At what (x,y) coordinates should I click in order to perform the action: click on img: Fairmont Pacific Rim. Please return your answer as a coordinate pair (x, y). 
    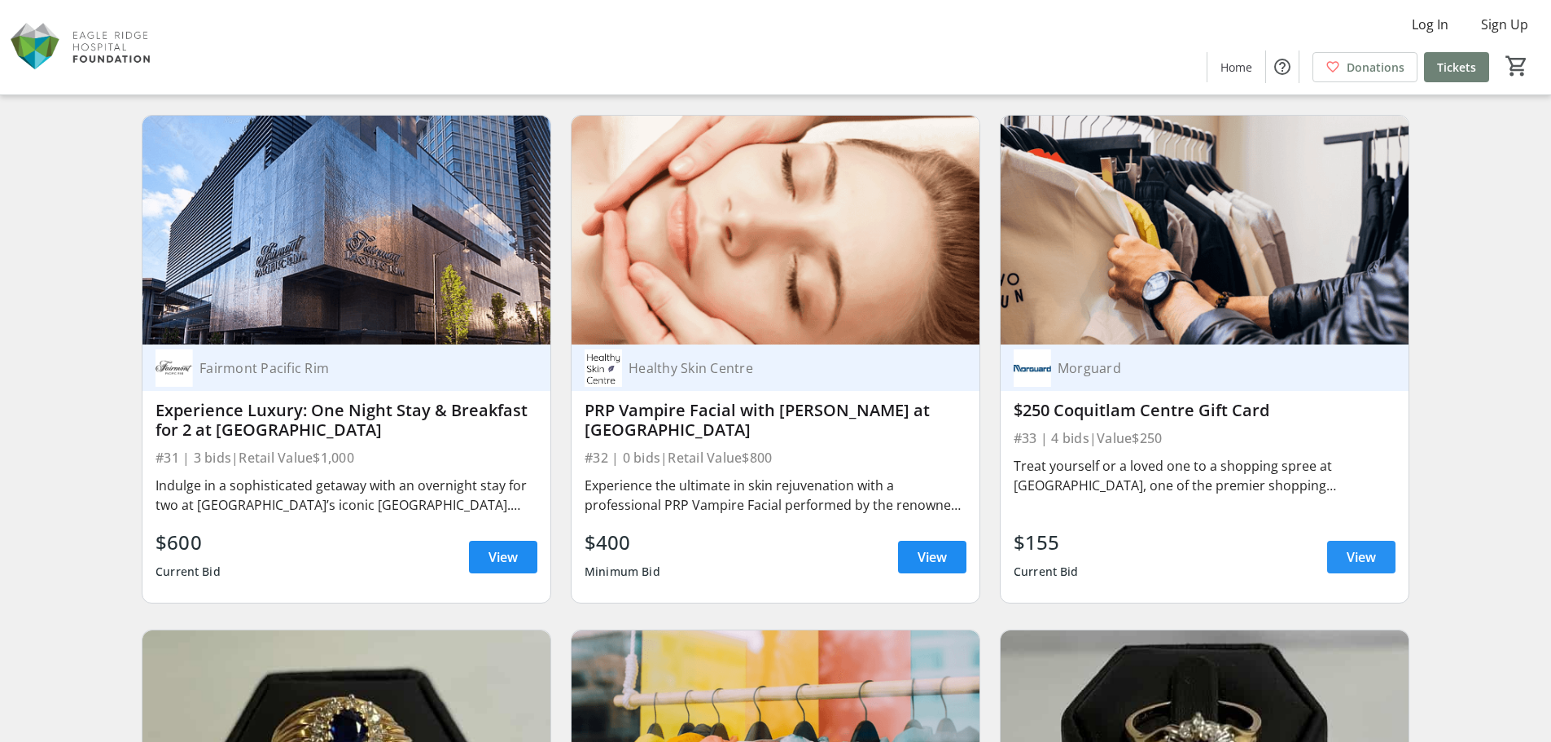
    Looking at the image, I should click on (174, 368).